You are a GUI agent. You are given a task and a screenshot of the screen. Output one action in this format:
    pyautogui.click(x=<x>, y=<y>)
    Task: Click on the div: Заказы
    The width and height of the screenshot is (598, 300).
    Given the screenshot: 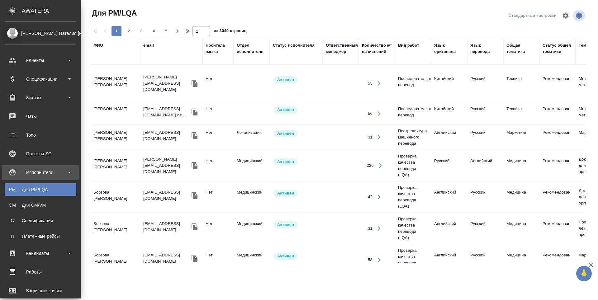 What is the action you would take?
    pyautogui.click(x=41, y=98)
    